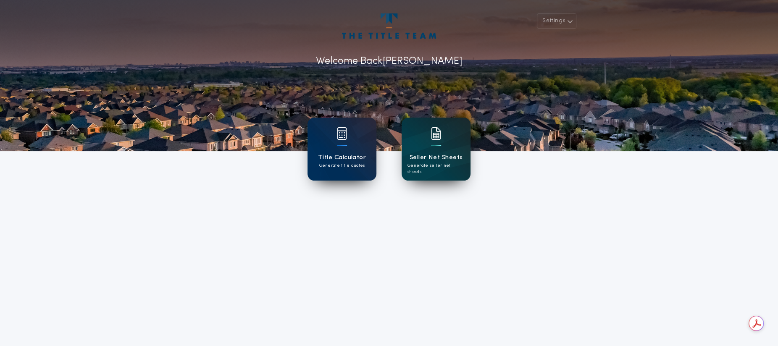 The image size is (778, 346). What do you see at coordinates (436, 149) in the screenshot?
I see `a: card iconSeller Net SheetsGenerate seller net sheets` at bounding box center [436, 149].